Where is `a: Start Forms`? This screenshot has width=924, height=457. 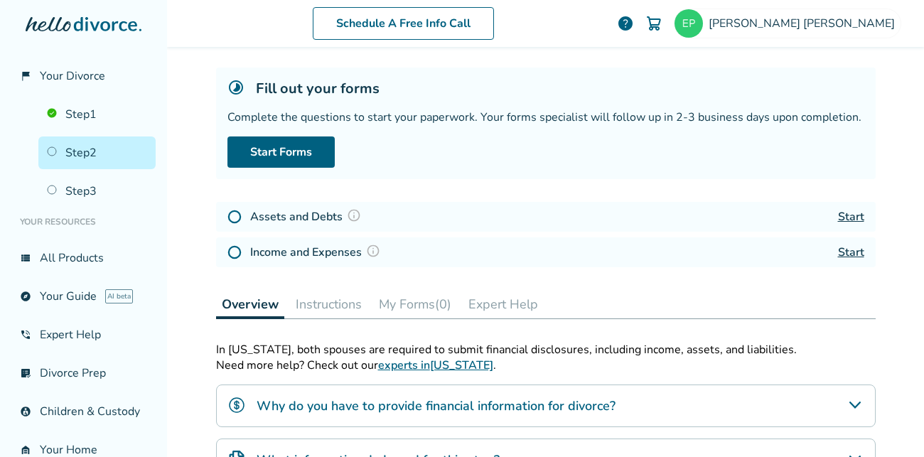 a: Start Forms is located at coordinates (281, 152).